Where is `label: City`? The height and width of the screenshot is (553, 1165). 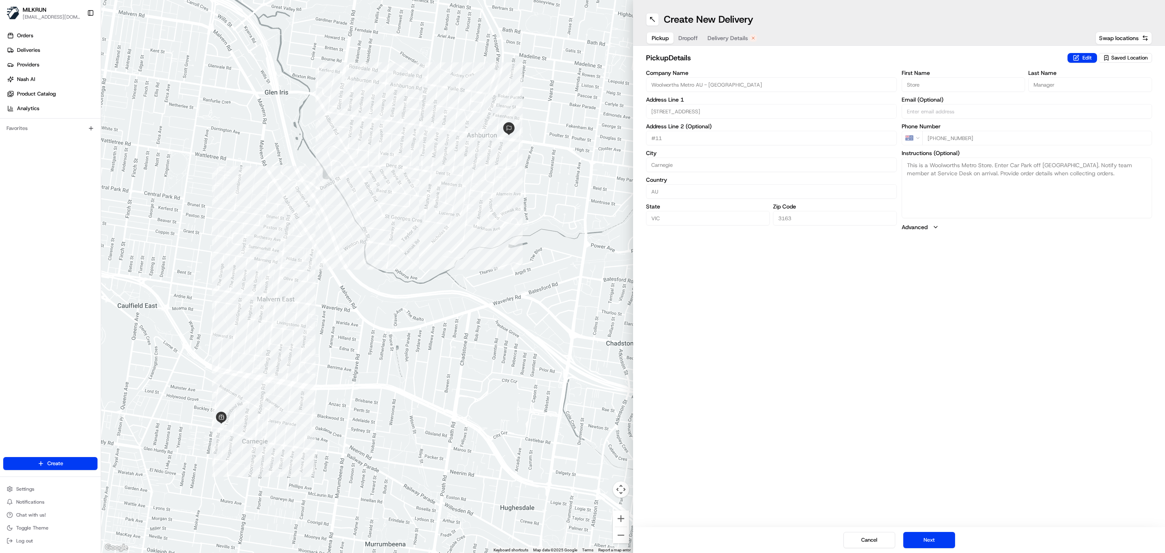 label: City is located at coordinates (772, 153).